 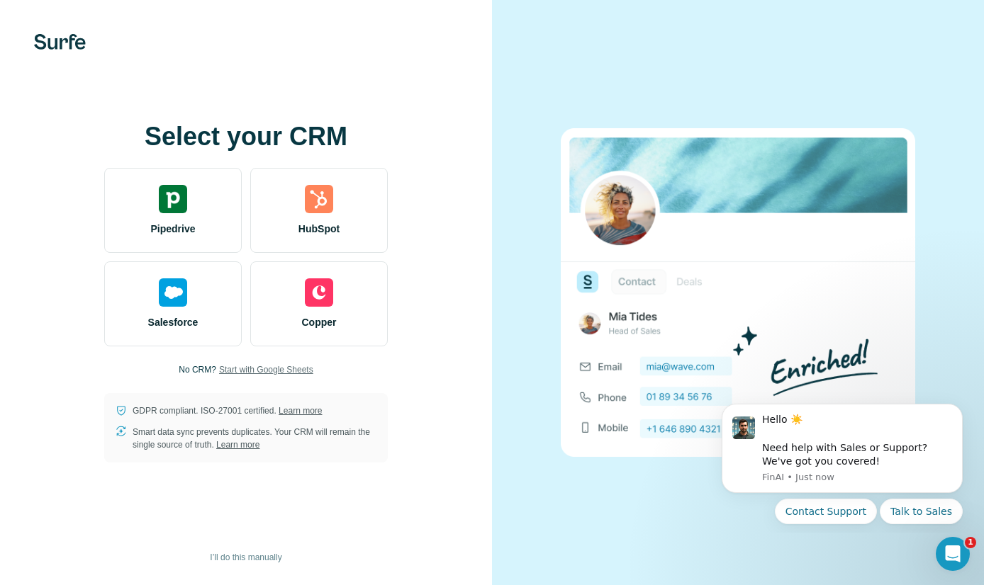 I want to click on div: message notification from FinAI, Just now. Hello ☀️ ​ Need help with Sales or Support? We've got ..., so click(x=142, y=57).